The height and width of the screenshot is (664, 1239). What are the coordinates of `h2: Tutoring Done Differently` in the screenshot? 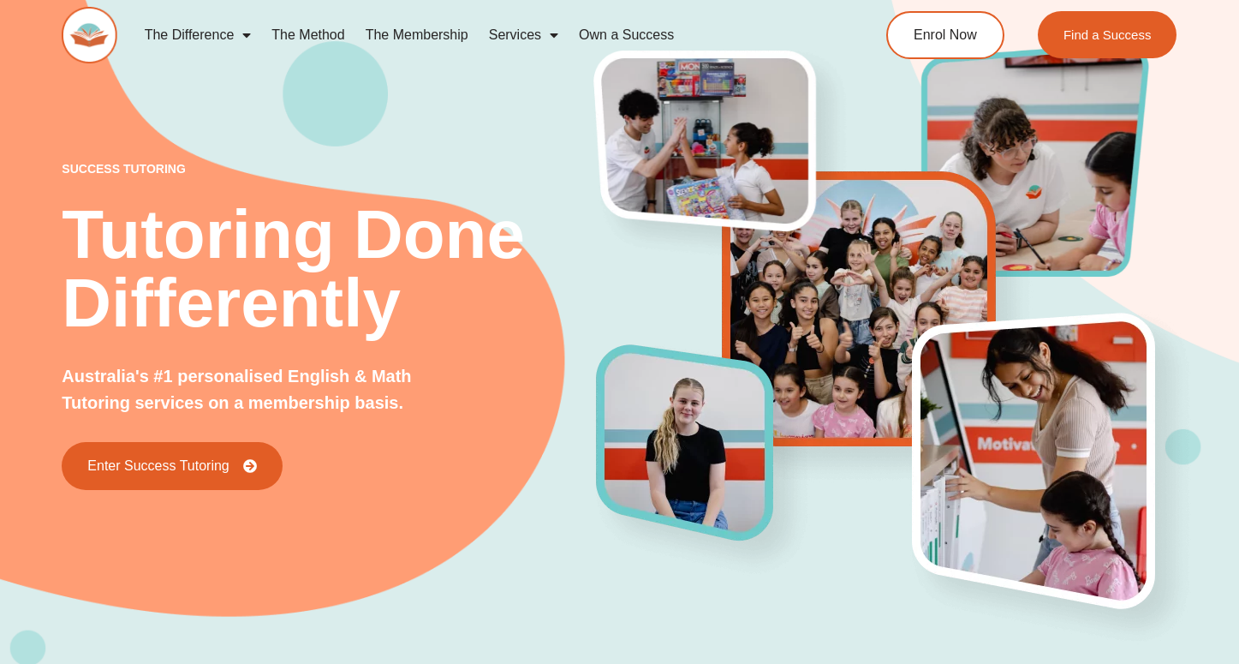 It's located at (329, 269).